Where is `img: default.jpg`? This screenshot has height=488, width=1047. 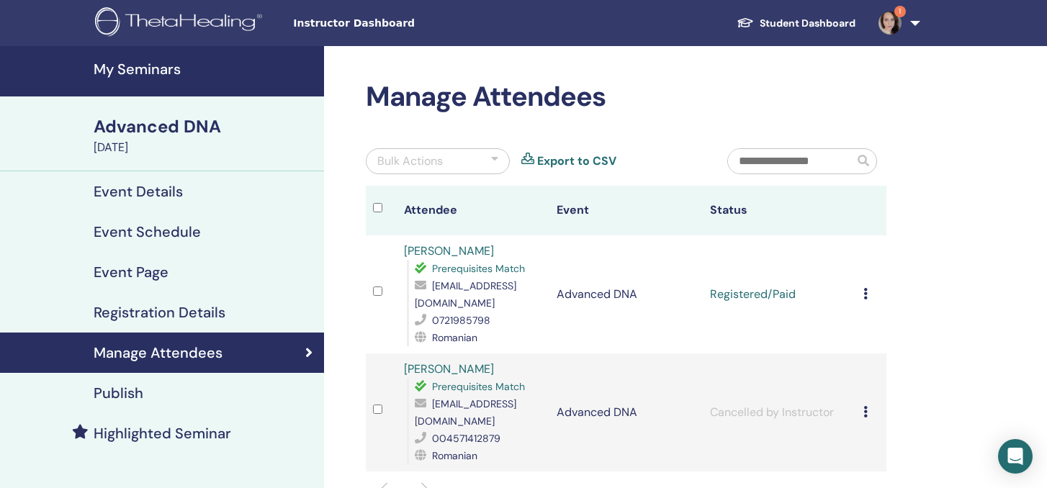
img: default.jpg is located at coordinates (890, 23).